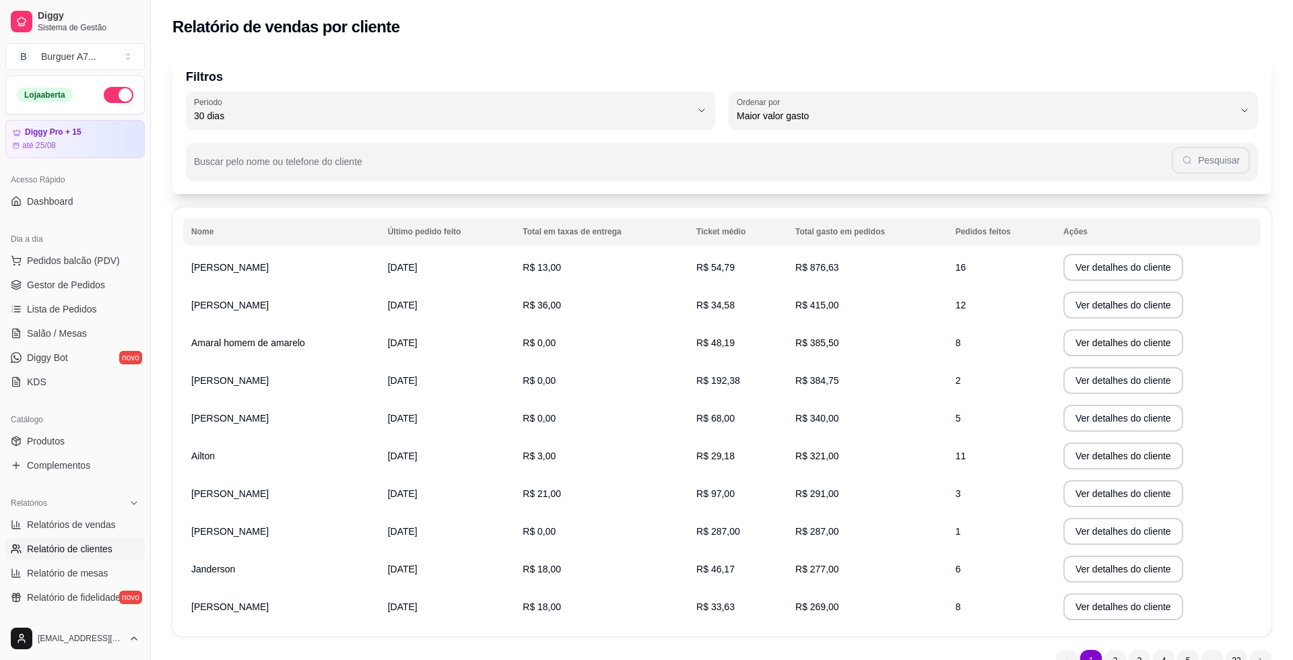  I want to click on span: Relatório de clientes, so click(69, 549).